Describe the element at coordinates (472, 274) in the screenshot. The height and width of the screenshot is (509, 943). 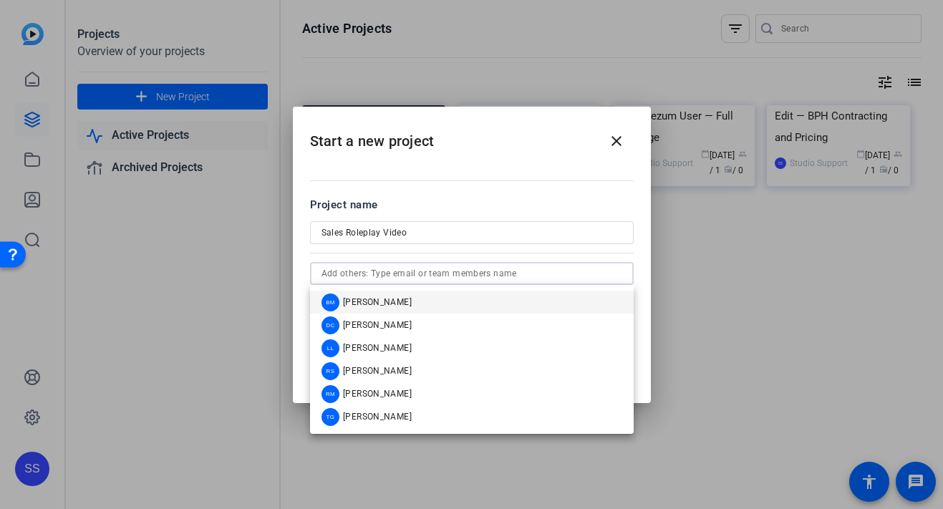
I see `input: Add others: Type email or team members name` at that location.